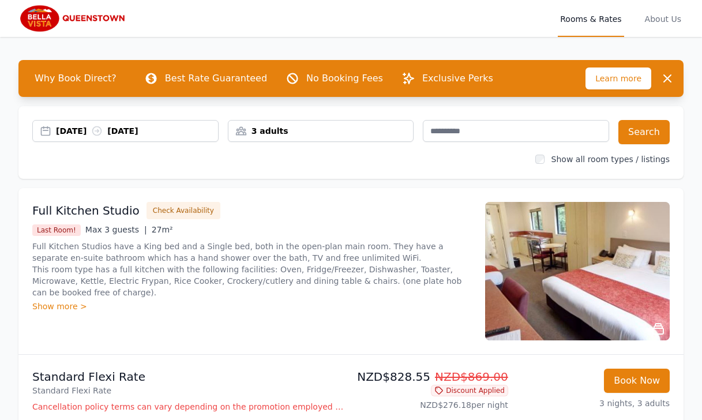  I want to click on p: NZD$276.18 per night, so click(432, 405).